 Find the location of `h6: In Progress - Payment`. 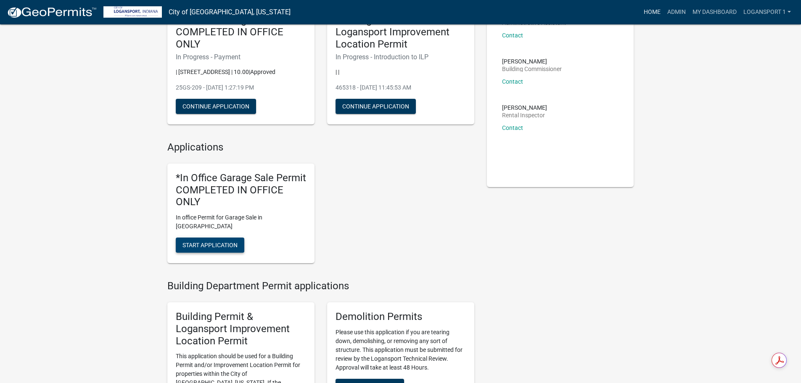

h6: In Progress - Payment is located at coordinates (241, 57).